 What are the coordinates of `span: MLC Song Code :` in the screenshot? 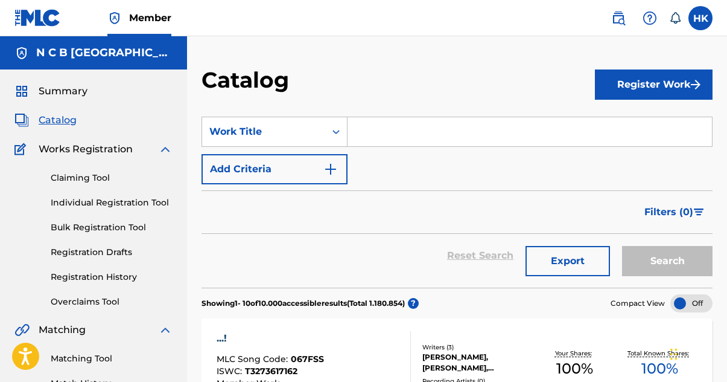 It's located at (254, 359).